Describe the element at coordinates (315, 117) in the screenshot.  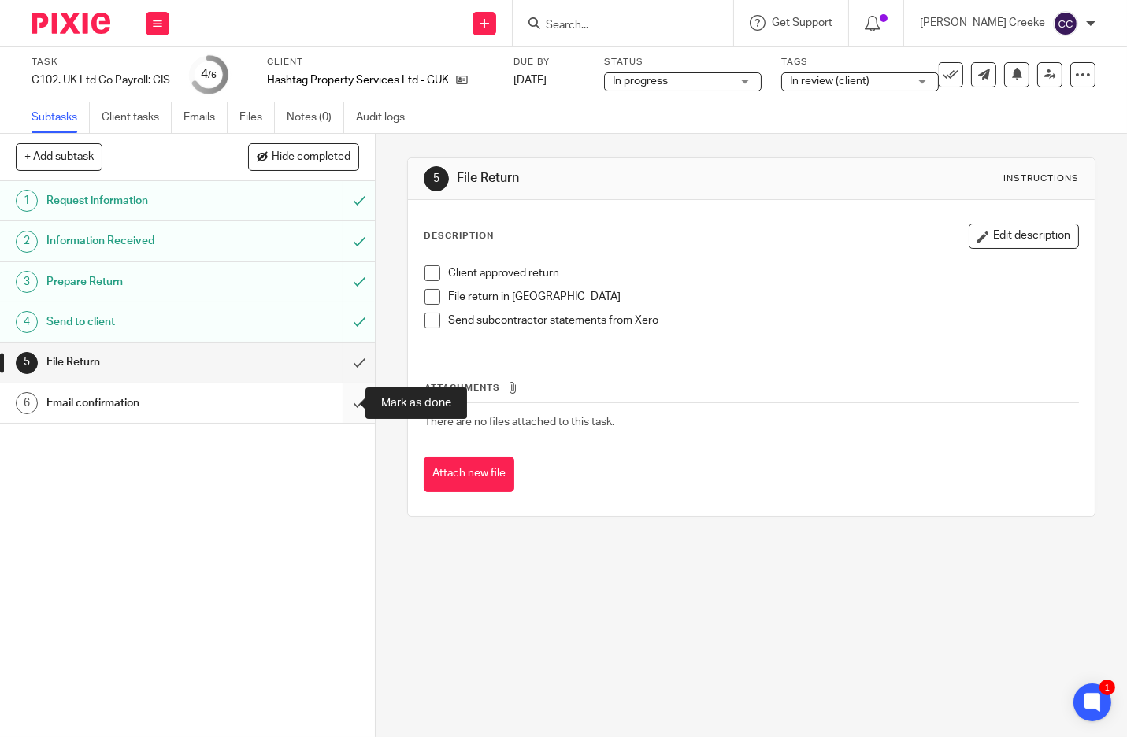
I see `a: Notes (0)` at that location.